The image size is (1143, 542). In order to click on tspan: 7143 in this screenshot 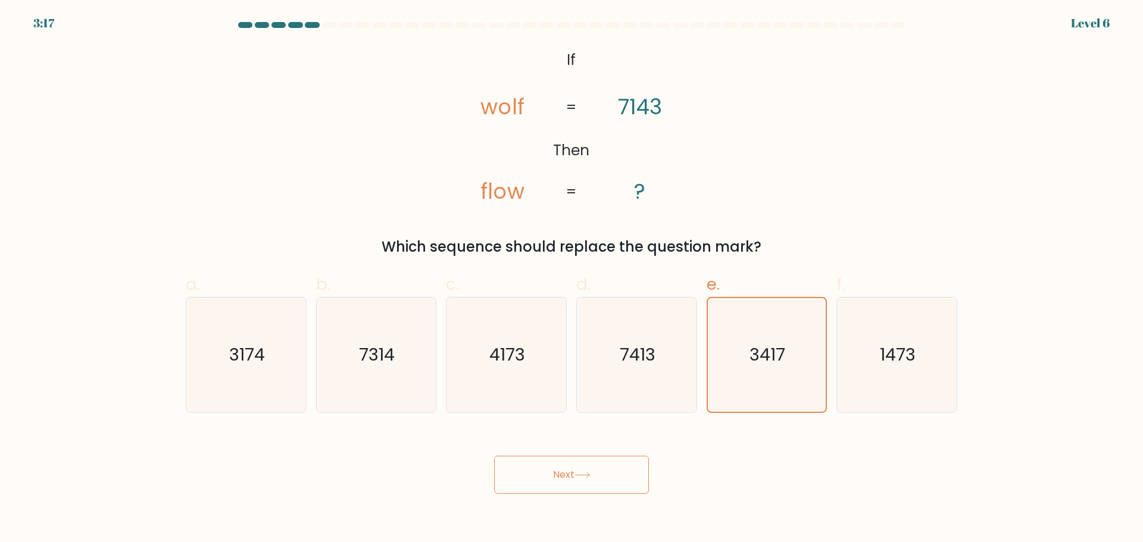, I will do `click(640, 107)`.